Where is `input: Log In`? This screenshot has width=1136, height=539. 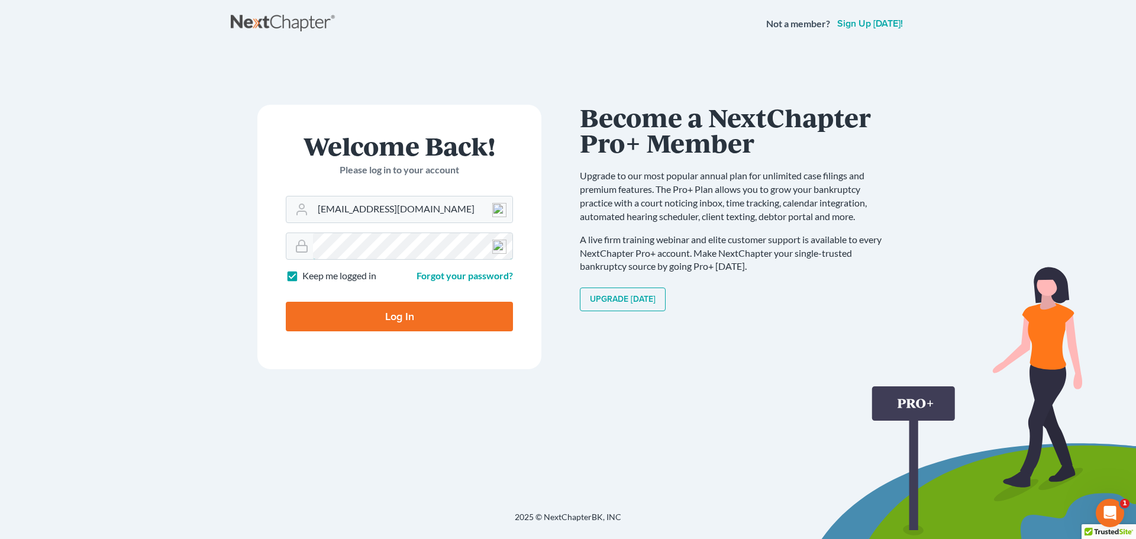
input: Log In is located at coordinates (399, 316).